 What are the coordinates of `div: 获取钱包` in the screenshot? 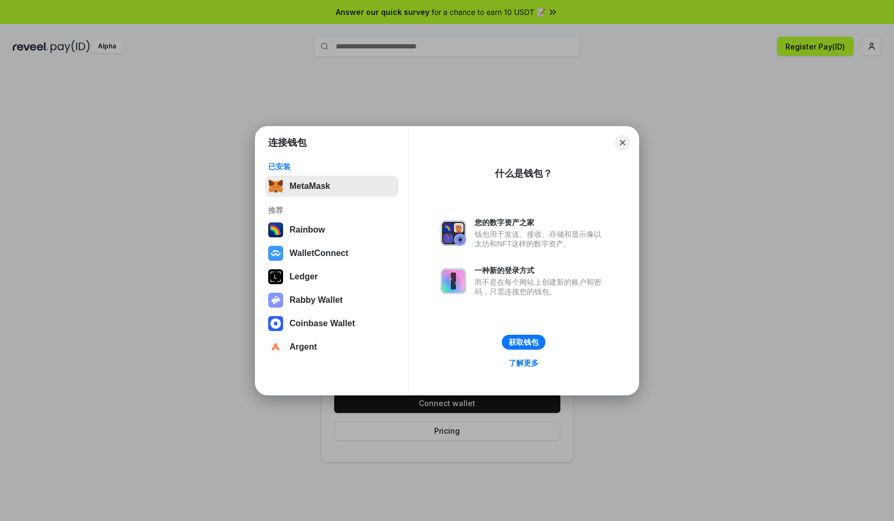 It's located at (524, 342).